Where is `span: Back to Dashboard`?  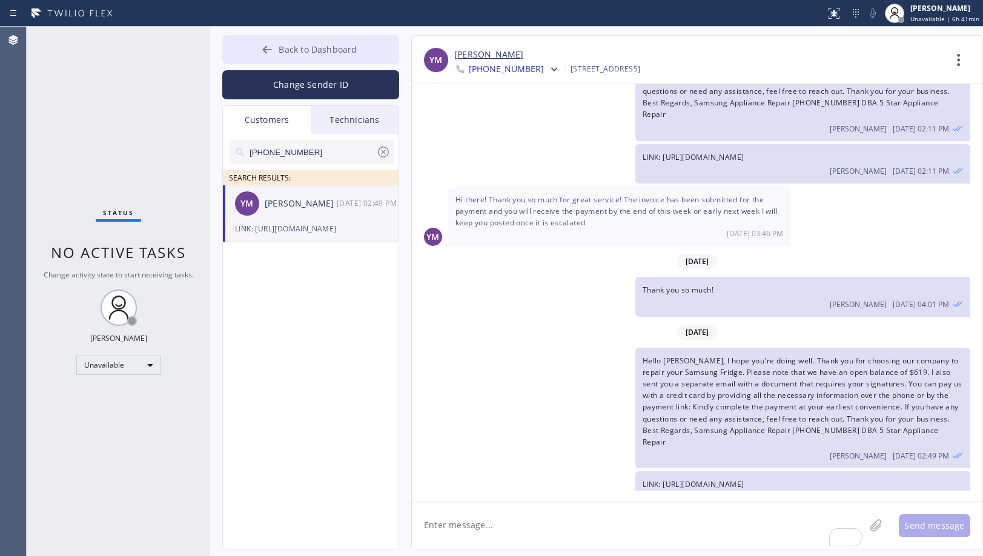
span: Back to Dashboard is located at coordinates (317, 49).